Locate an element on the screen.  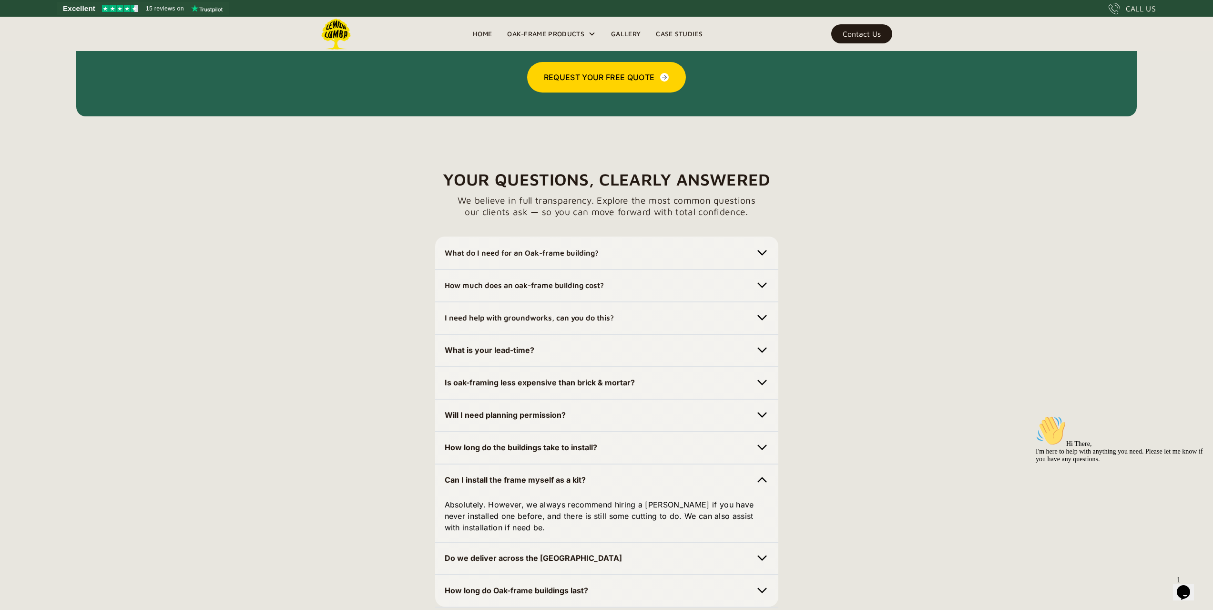
div: 👋Hi There,I'm here to help with anything you need. Please let me know if you have any questions. is located at coordinates (90, 28).